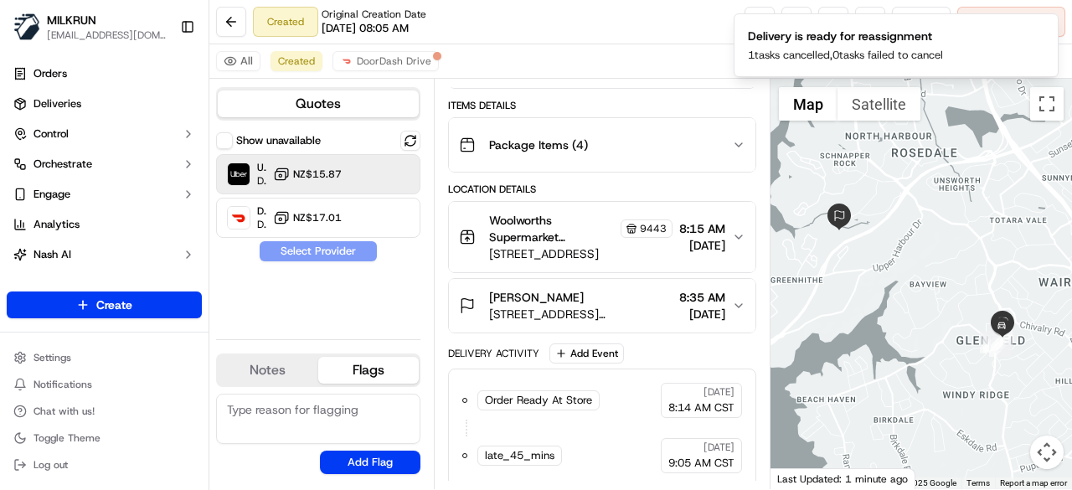  Describe the element at coordinates (654, 229) in the screenshot. I see `span: 9443` at that location.